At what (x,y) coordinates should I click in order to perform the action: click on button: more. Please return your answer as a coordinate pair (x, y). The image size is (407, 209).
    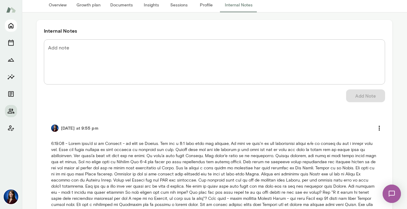
    Looking at the image, I should click on (380, 128).